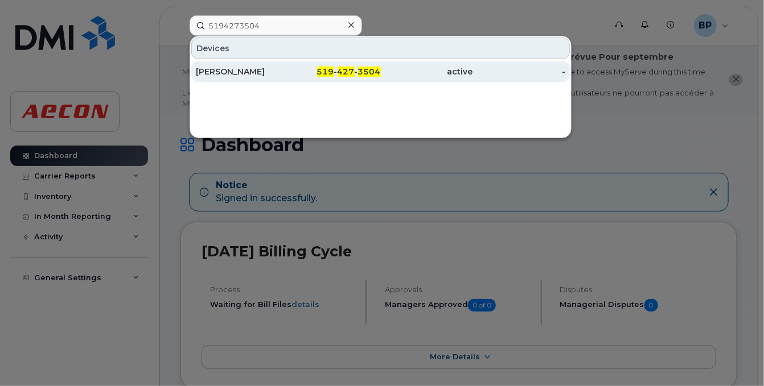  Describe the element at coordinates (325, 72) in the screenshot. I see `span: 519` at that location.